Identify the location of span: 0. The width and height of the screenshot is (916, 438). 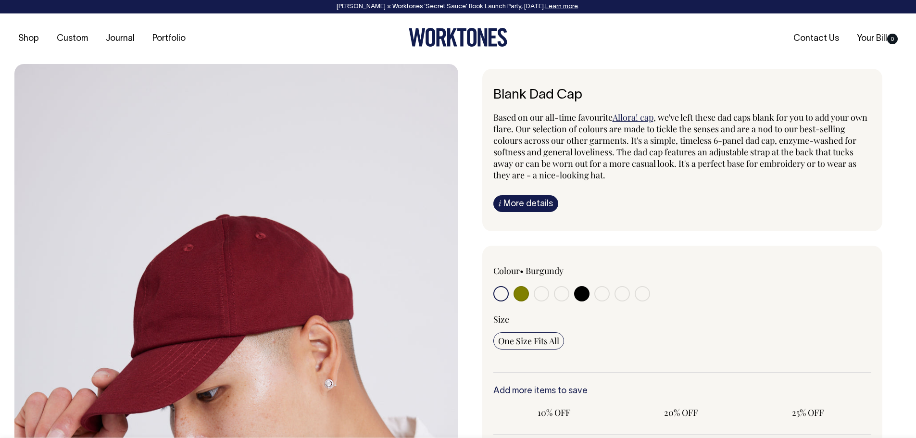
(892, 39).